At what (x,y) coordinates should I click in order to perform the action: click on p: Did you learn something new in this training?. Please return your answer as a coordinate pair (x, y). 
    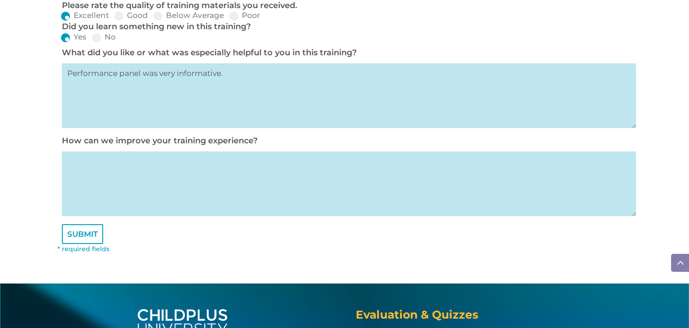
    Looking at the image, I should click on (347, 27).